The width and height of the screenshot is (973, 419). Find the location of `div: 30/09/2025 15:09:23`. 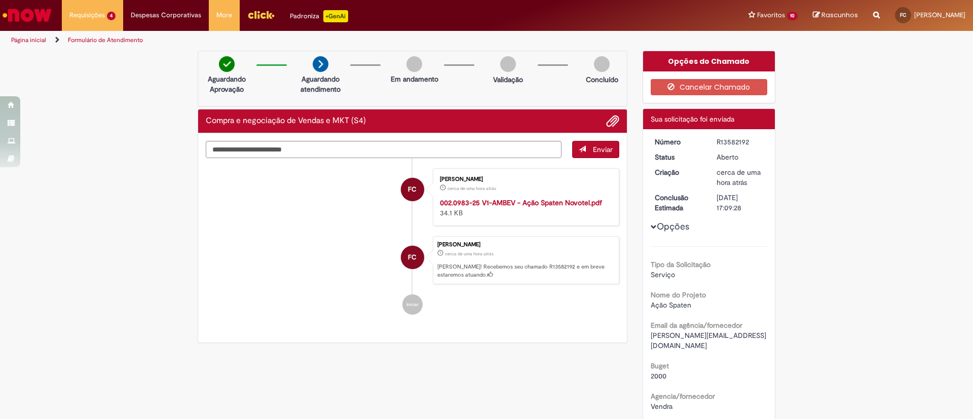

div: 30/09/2025 15:09:23 is located at coordinates (740, 177).